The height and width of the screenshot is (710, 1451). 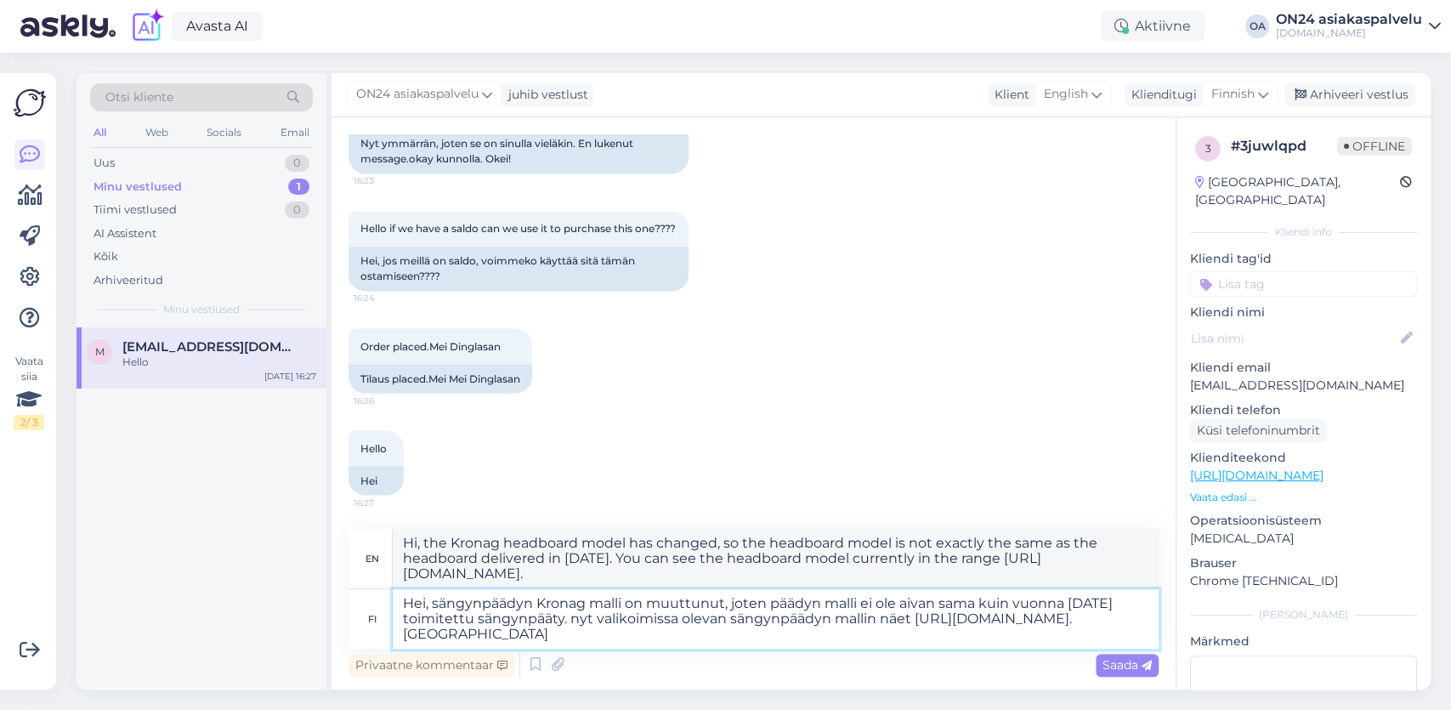 What do you see at coordinates (1350, 94) in the screenshot?
I see `div: Arhiveeri vestlus` at bounding box center [1350, 94].